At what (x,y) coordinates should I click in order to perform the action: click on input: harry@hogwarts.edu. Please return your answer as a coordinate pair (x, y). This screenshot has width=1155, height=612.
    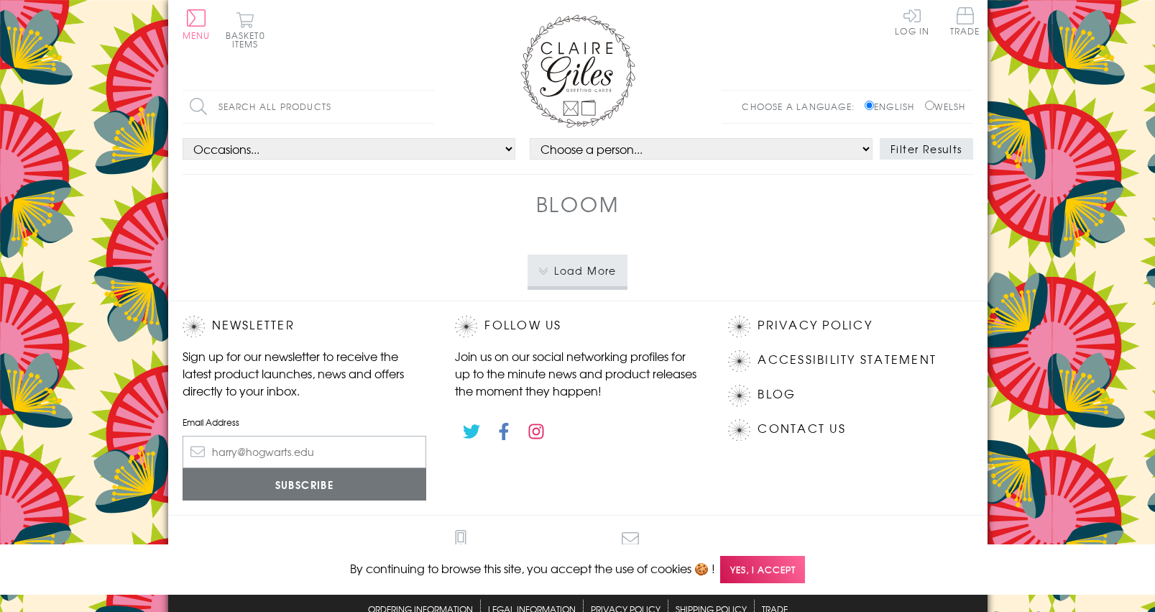
    Looking at the image, I should click on (305, 451).